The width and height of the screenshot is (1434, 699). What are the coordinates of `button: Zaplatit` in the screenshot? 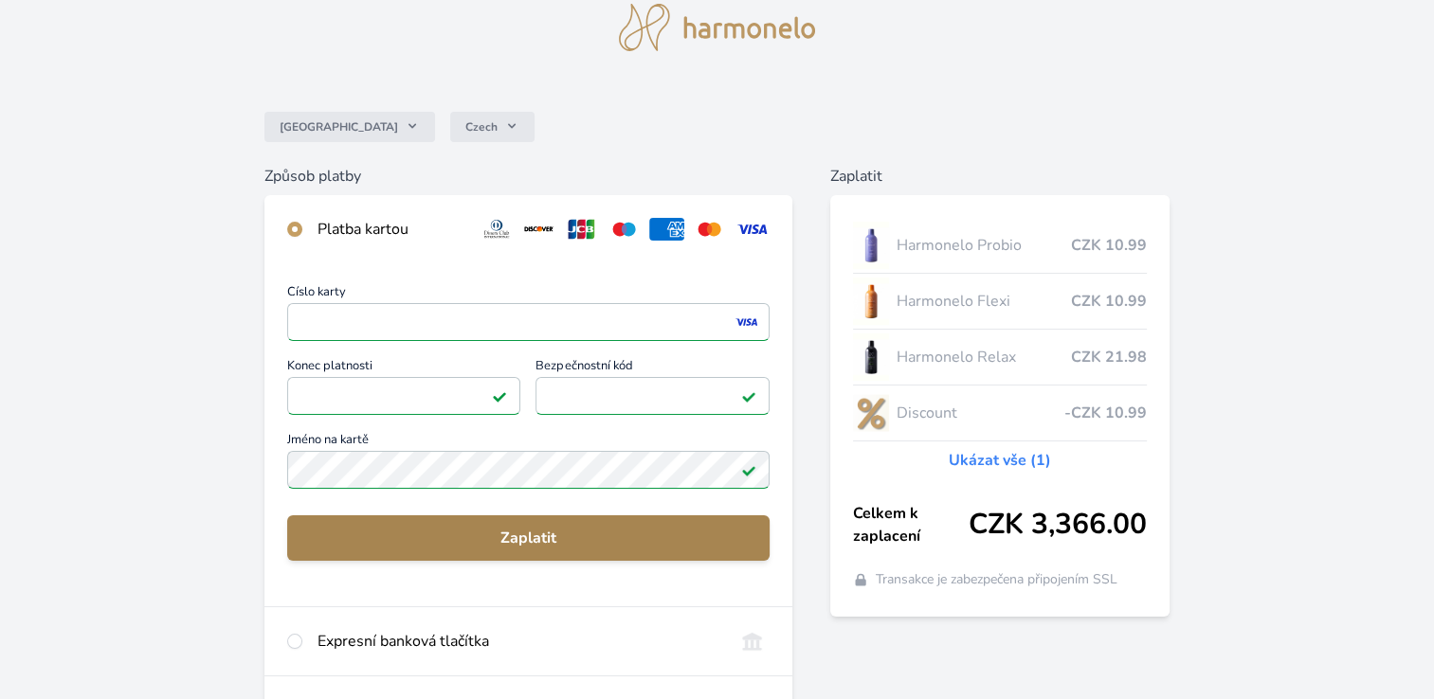 It's located at (528, 538).